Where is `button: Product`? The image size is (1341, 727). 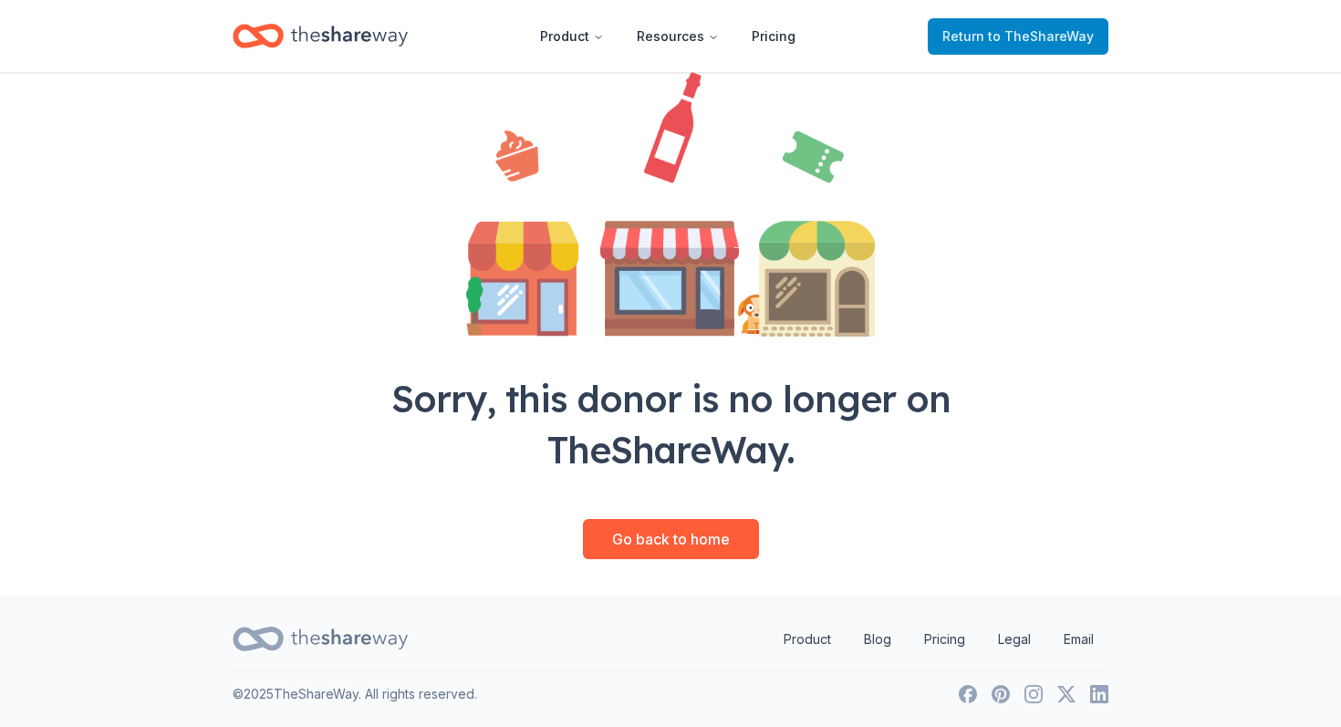
button: Product is located at coordinates (572, 36).